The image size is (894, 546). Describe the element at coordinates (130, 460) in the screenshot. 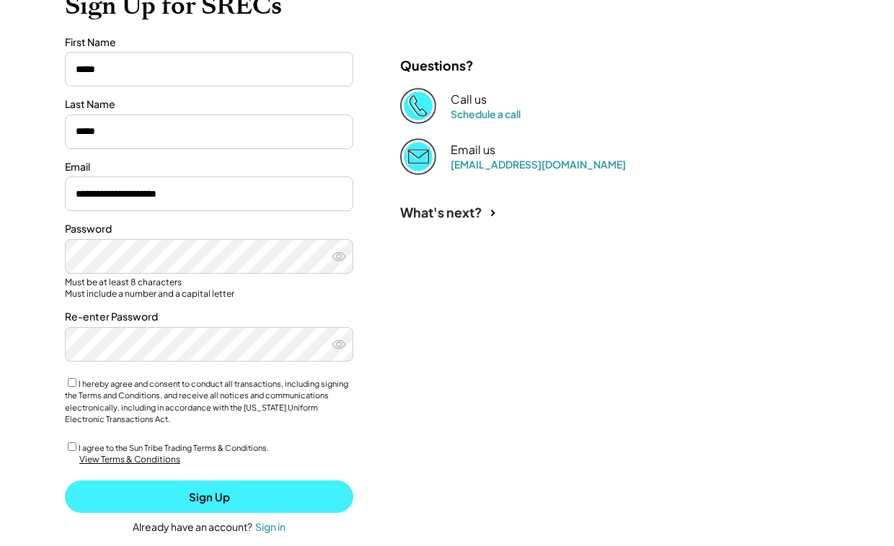

I see `div: View Terms & Conditions` at that location.